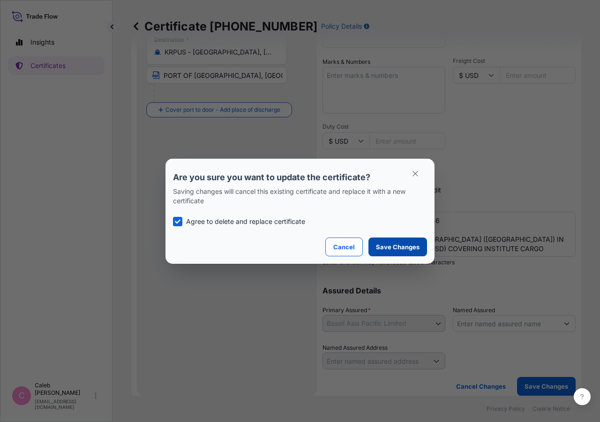  What do you see at coordinates (246, 221) in the screenshot?
I see `p: Agree to delete and replace certificate` at bounding box center [246, 221].